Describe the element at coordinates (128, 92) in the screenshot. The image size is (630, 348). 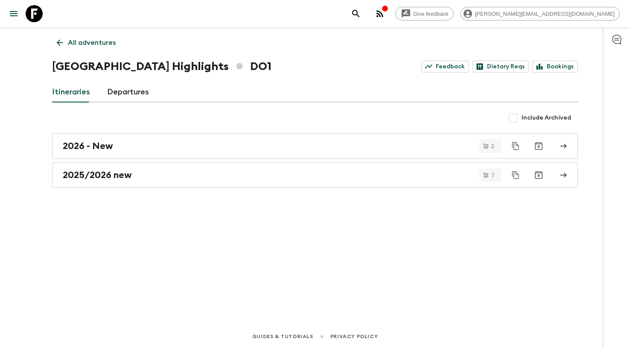
I see `a: Departures` at that location.